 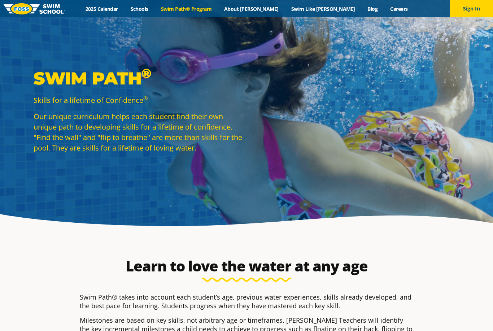 What do you see at coordinates (139, 9) in the screenshot?
I see `a: Schools` at bounding box center [139, 9].